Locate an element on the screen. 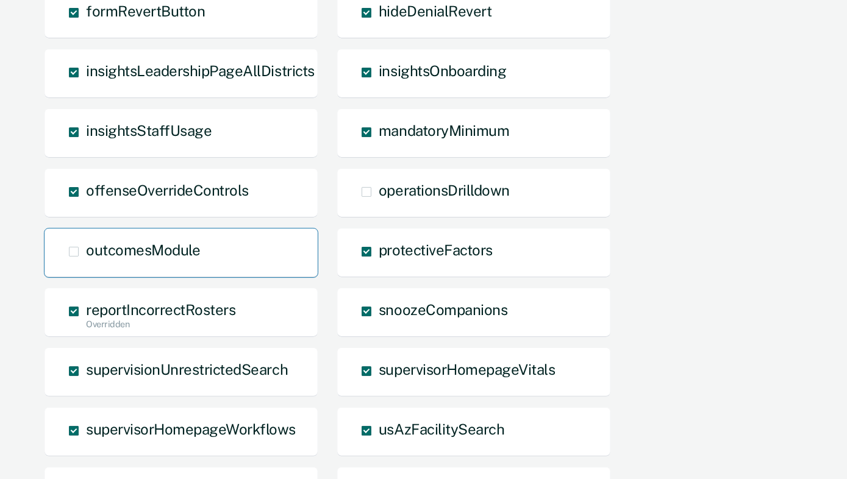 This screenshot has width=847, height=479. span: outcomesModule is located at coordinates (143, 250).